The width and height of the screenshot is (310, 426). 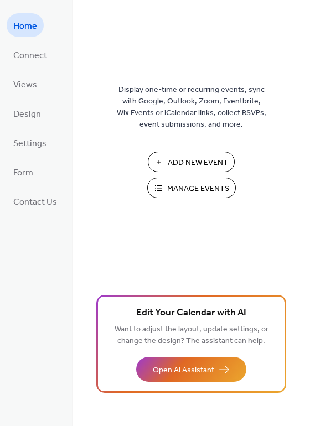 What do you see at coordinates (30, 54) in the screenshot?
I see `a: Connect` at bounding box center [30, 54].